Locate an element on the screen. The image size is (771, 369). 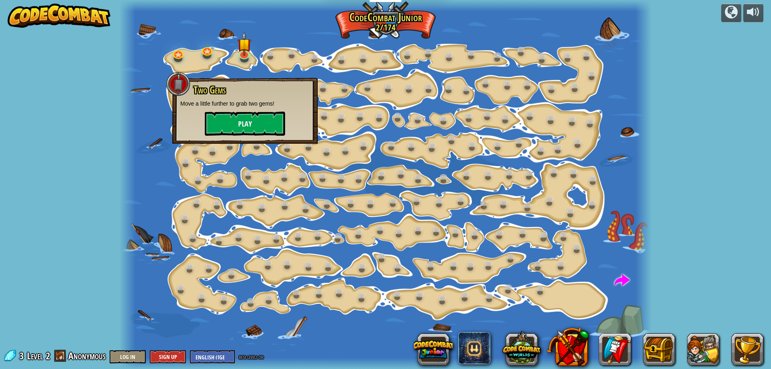
button: Sign Up is located at coordinates (168, 356).